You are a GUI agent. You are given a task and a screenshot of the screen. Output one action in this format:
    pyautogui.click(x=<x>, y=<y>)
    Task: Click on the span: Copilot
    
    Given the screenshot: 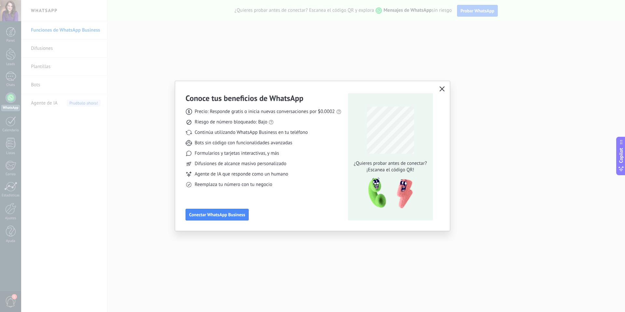 What is the action you would take?
    pyautogui.click(x=621, y=155)
    